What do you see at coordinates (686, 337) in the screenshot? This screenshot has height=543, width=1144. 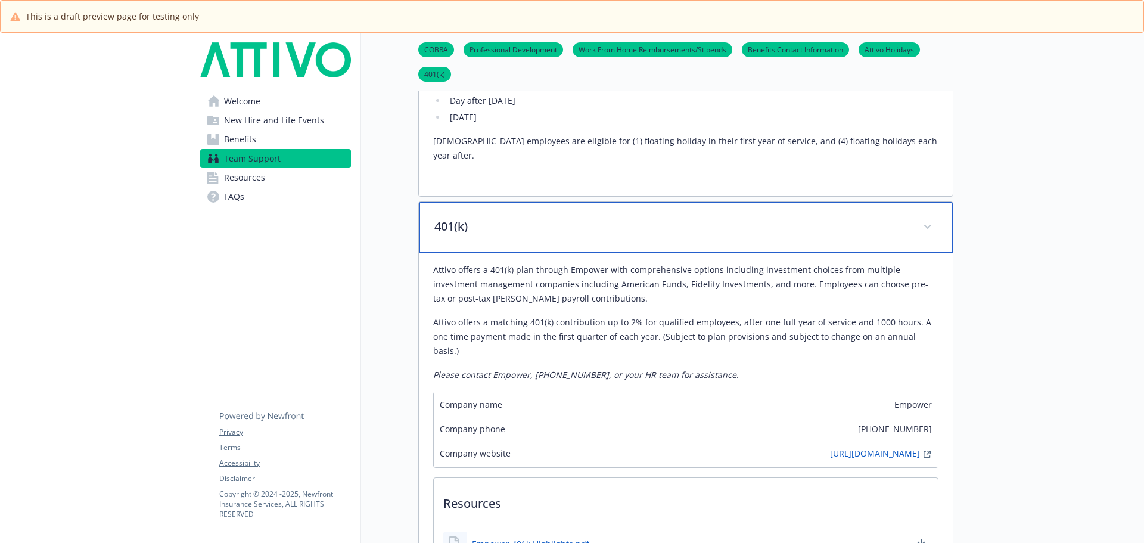 I see `p: Attivo offers a matching 401(k) contribution up to 2% for qualified employees, after one full yea...` at bounding box center [686, 337].